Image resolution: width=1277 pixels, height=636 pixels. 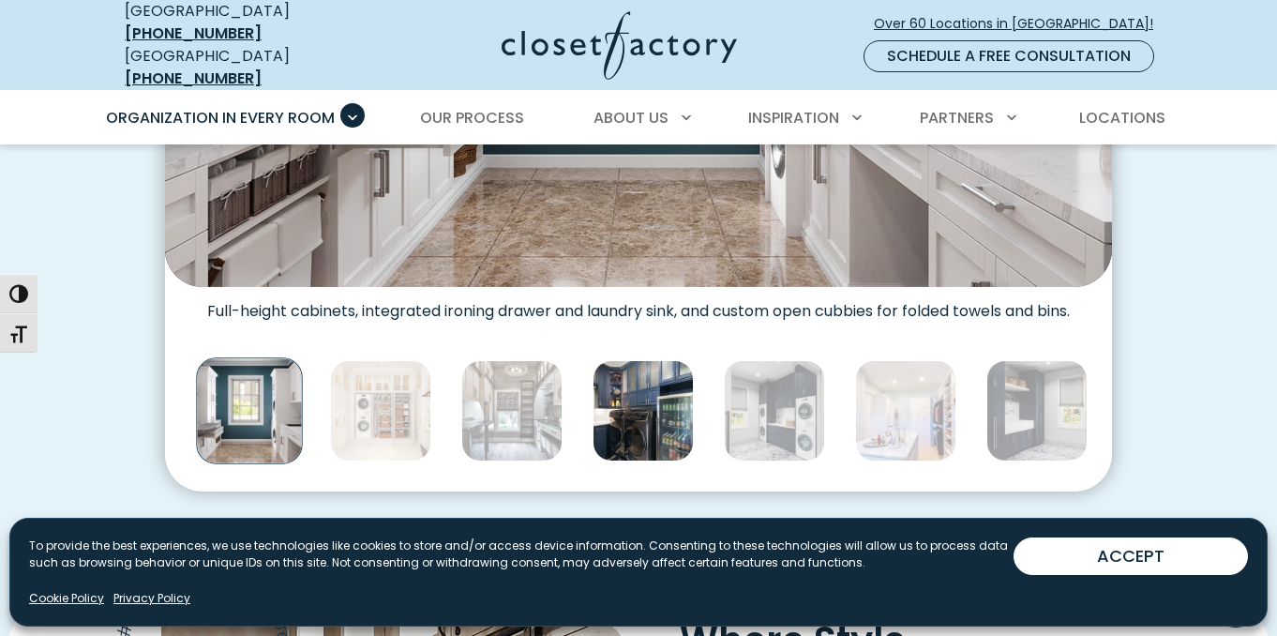 What do you see at coordinates (472, 117) in the screenshot?
I see `span: Our Process` at bounding box center [472, 117].